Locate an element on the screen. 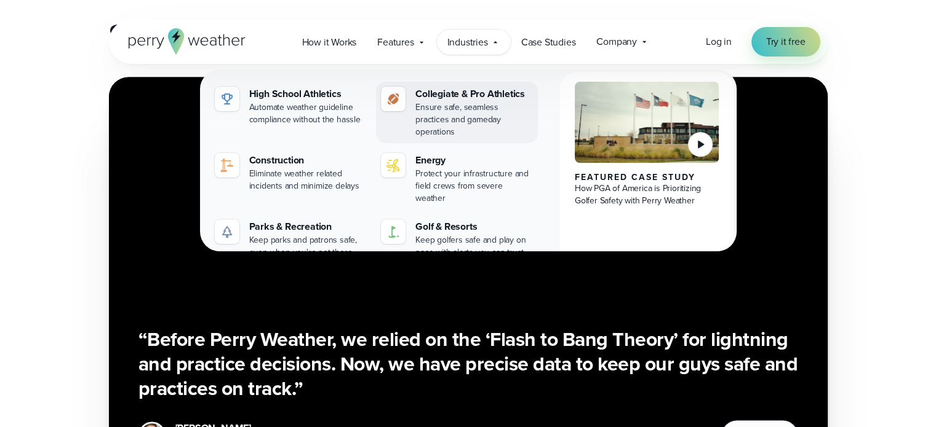  div: Parks & Recreation is located at coordinates (308, 227).